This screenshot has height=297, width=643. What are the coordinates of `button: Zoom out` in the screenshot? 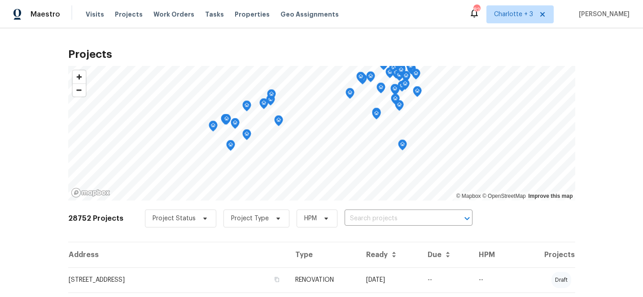 It's located at (79, 90).